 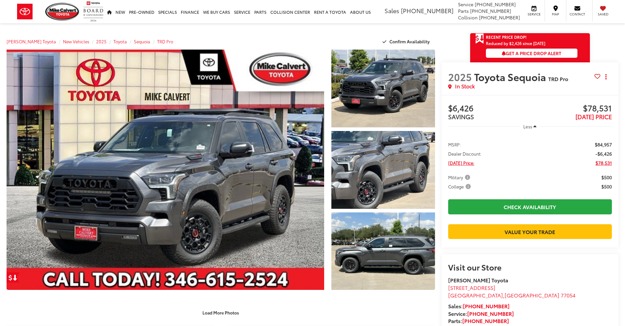 What do you see at coordinates (478, 305) in the screenshot?
I see `strong: Sales:` at bounding box center [478, 305].